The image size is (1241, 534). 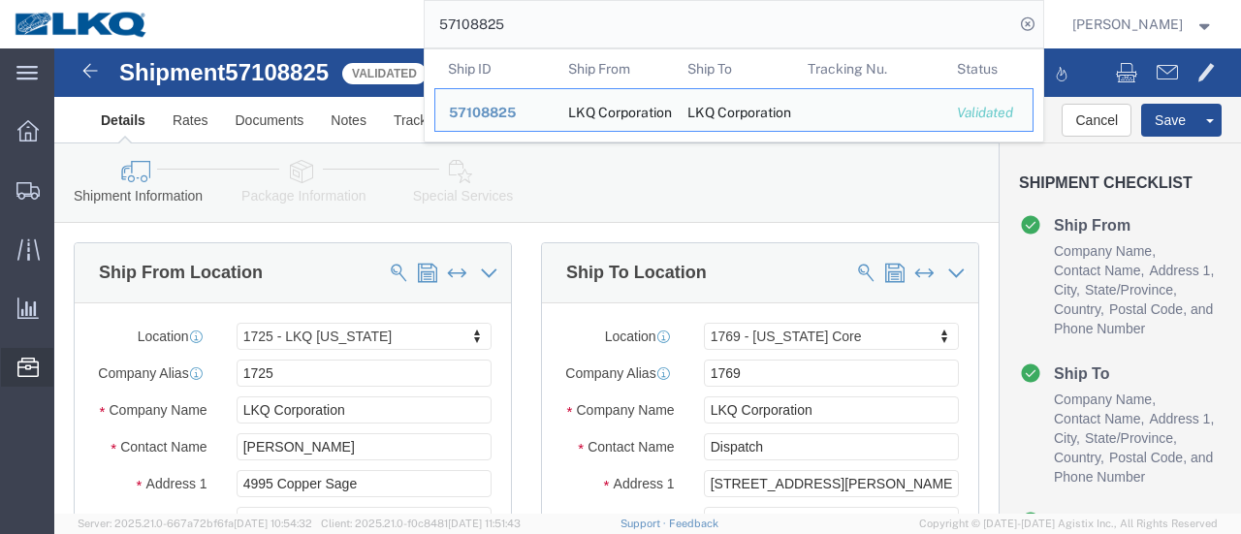 What do you see at coordinates (739, 95) in the screenshot?
I see `table: Search Results` at bounding box center [739, 95].